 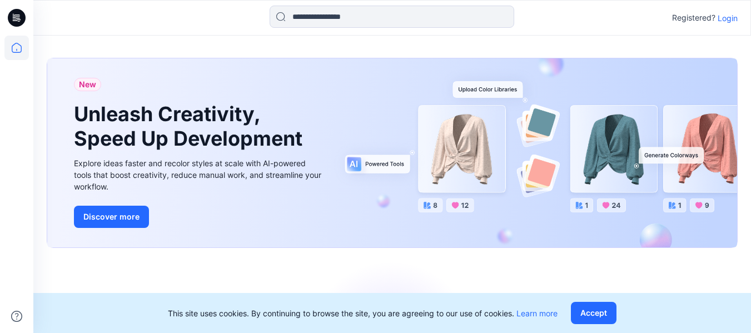 What do you see at coordinates (537, 313) in the screenshot?
I see `a: Learn more` at bounding box center [537, 313].